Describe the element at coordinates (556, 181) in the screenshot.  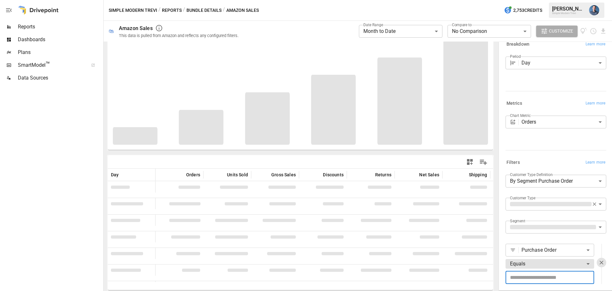
I see `div: By Segment Purchase Order` at that location.